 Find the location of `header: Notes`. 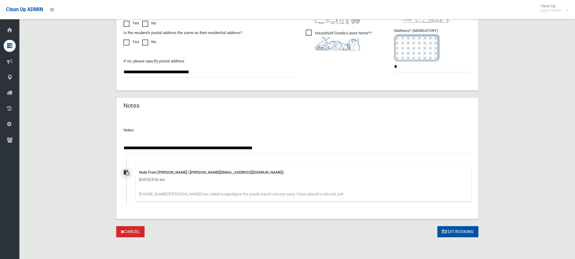

header: Notes is located at coordinates (131, 106).